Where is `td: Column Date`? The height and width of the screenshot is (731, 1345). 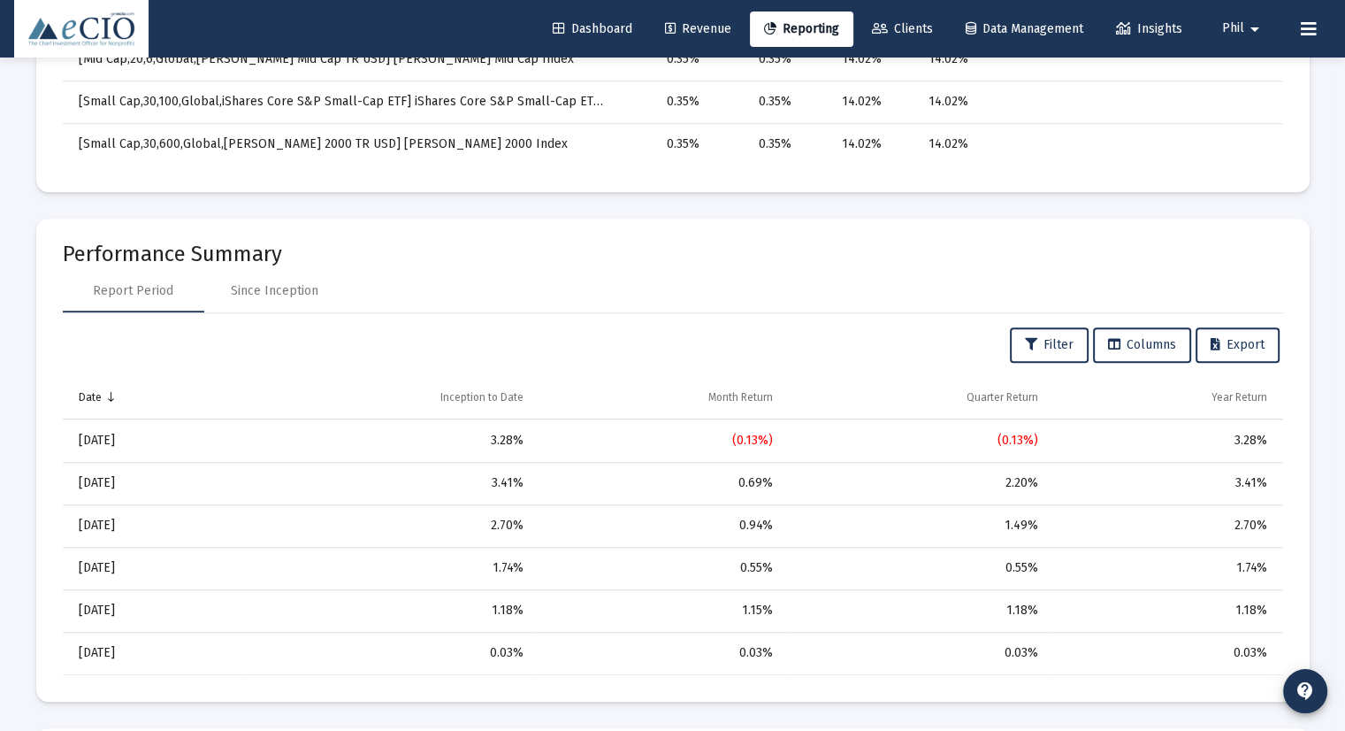 td: Column Date is located at coordinates (153, 398).